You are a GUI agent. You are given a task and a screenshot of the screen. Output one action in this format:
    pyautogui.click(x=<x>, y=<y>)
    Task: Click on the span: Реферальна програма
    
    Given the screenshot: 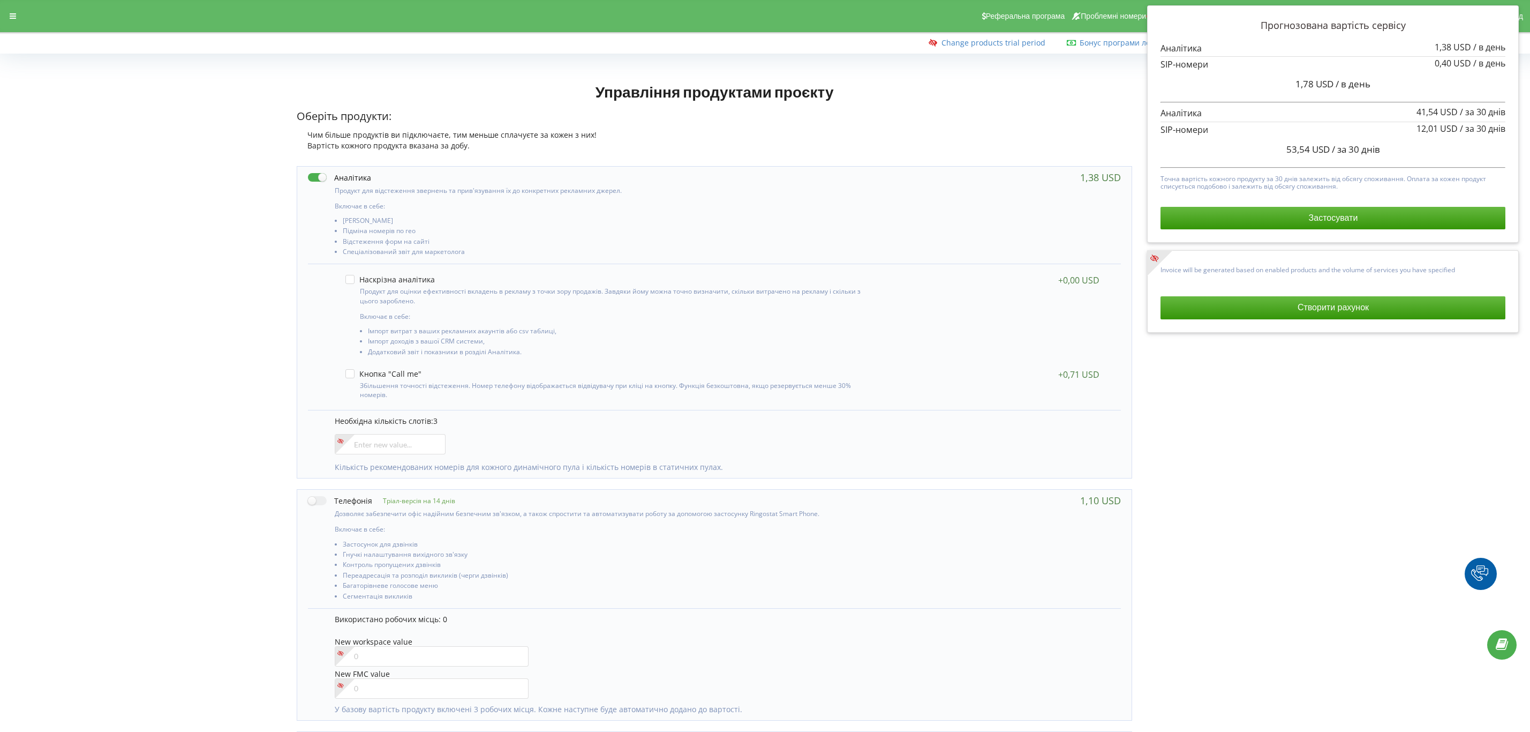 What is the action you would take?
    pyautogui.click(x=1026, y=16)
    